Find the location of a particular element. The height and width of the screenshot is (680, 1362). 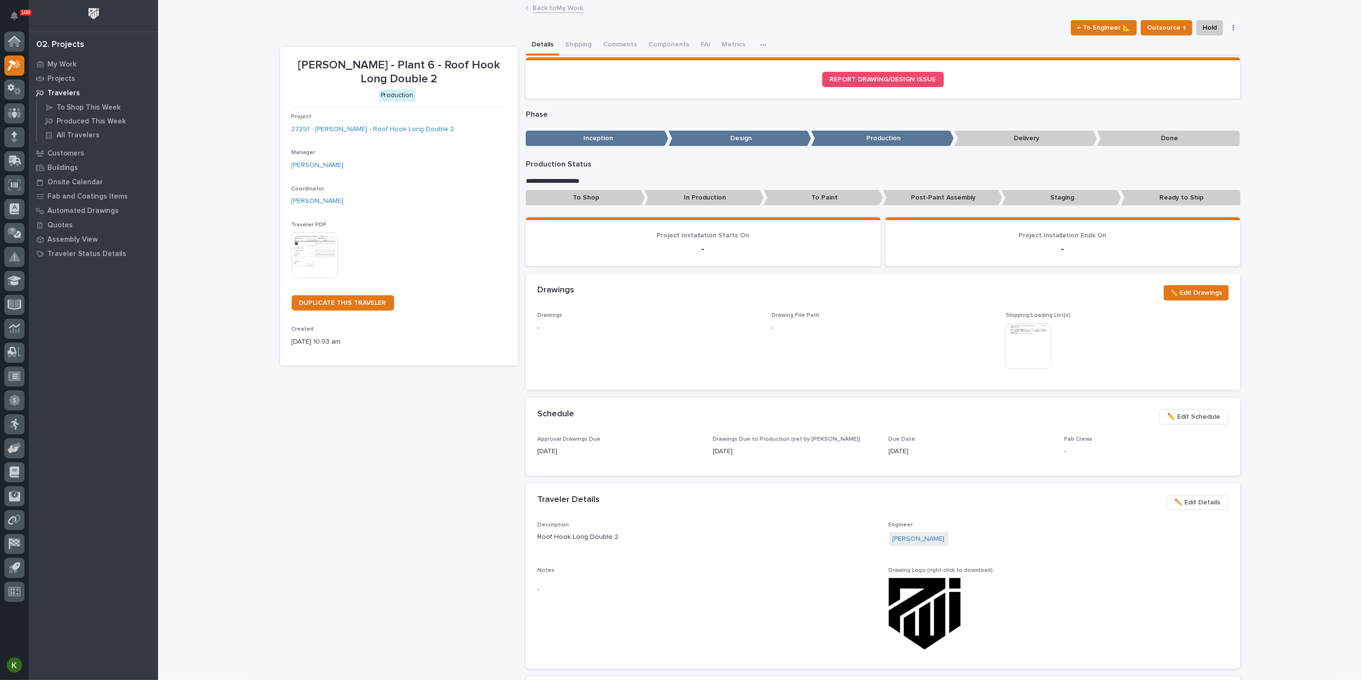

button: Metrics is located at coordinates (733, 45).